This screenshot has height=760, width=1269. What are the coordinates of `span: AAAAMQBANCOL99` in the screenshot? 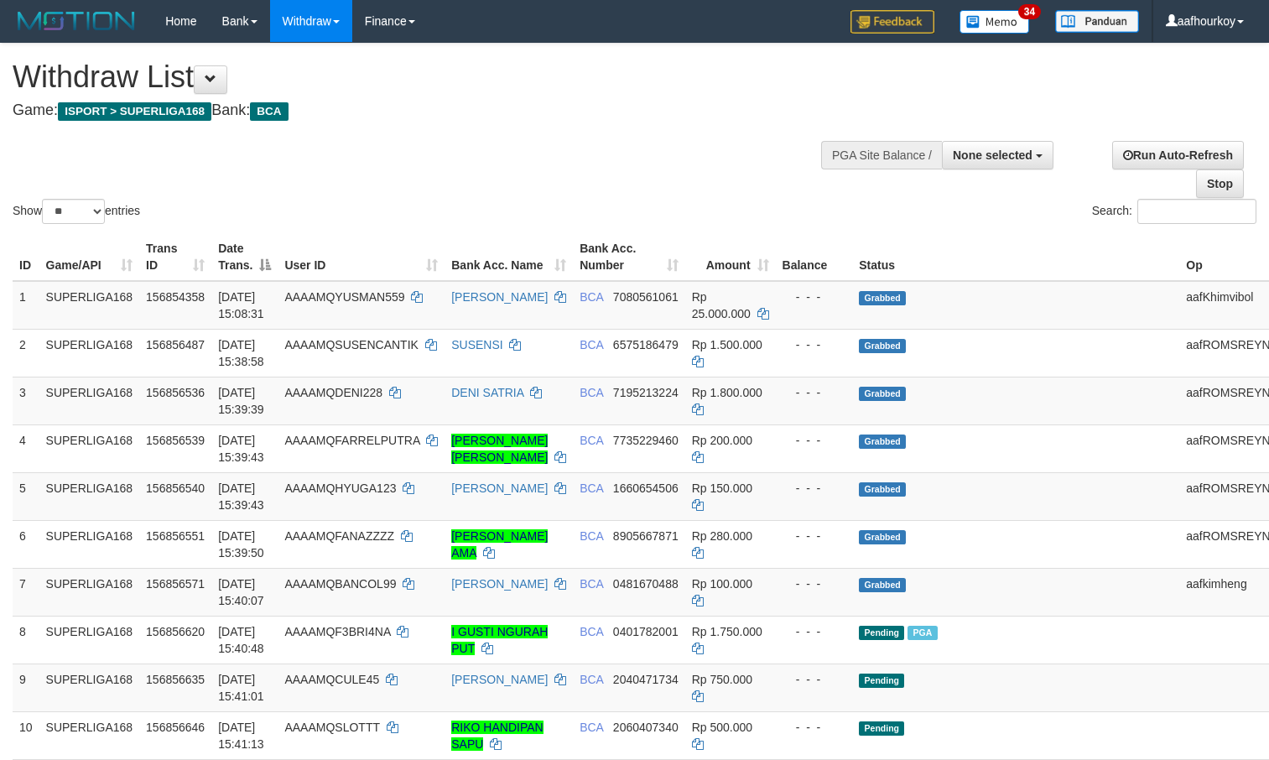 It's located at (340, 584).